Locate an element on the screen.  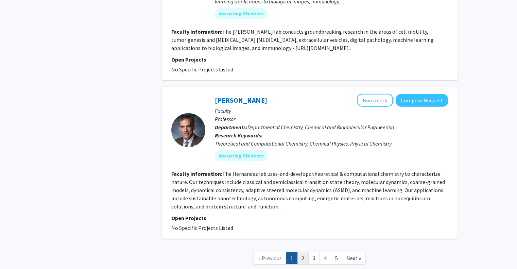
span: Department of Chemistry, Chemical and Biomolecular Engineering is located at coordinates (321, 127).